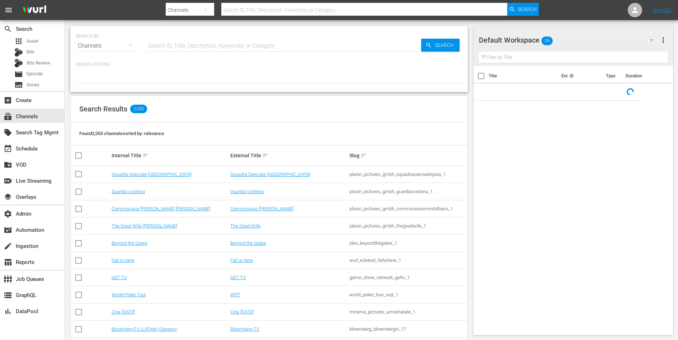 The height and width of the screenshot is (340, 678). What do you see at coordinates (8, 133) in the screenshot?
I see `span: Search Tag Mgmt` at bounding box center [8, 133].